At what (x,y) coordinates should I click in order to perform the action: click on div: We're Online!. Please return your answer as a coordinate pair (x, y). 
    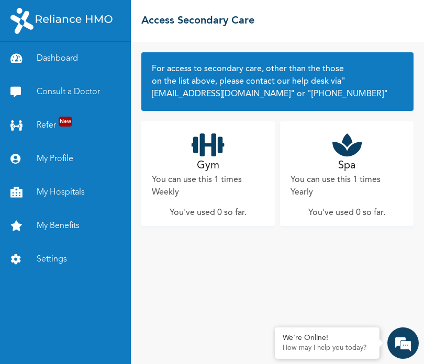
    Looking at the image, I should click on (327, 338).